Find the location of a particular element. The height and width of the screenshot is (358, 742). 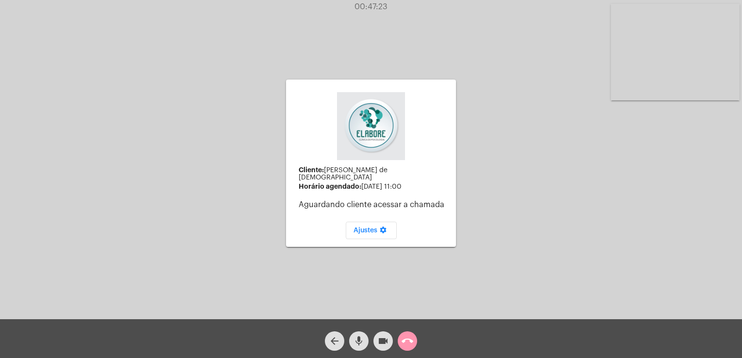

mat-icon: videocam is located at coordinates (383, 341).